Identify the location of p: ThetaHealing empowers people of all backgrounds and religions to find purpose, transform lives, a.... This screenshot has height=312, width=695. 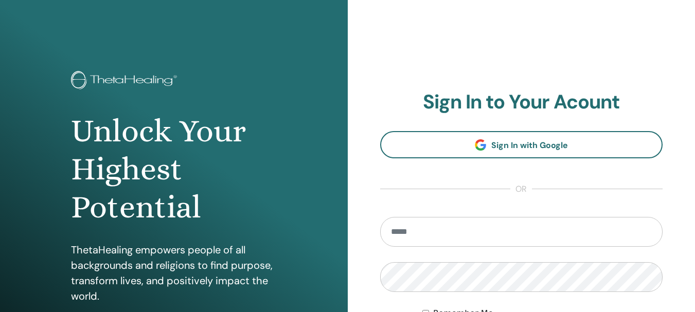
(174, 273).